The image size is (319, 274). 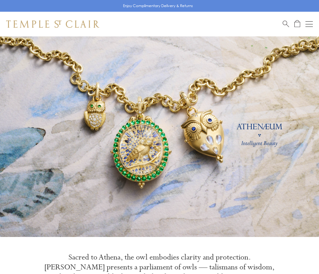 What do you see at coordinates (286, 24) in the screenshot?
I see `a: Search` at bounding box center [286, 24].